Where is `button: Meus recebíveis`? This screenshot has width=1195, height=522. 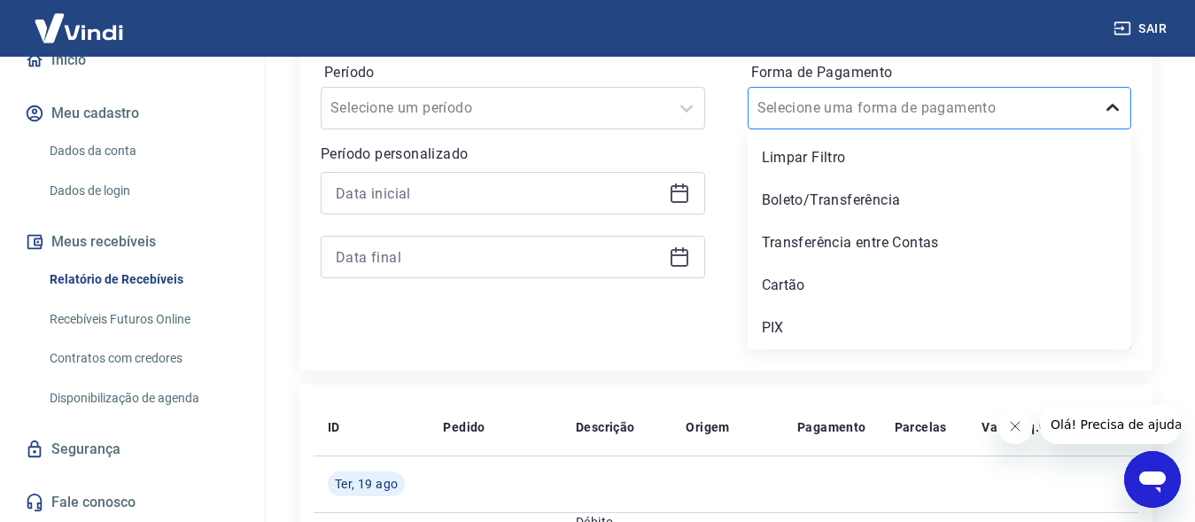 button: Meus recebíveis is located at coordinates (132, 242).